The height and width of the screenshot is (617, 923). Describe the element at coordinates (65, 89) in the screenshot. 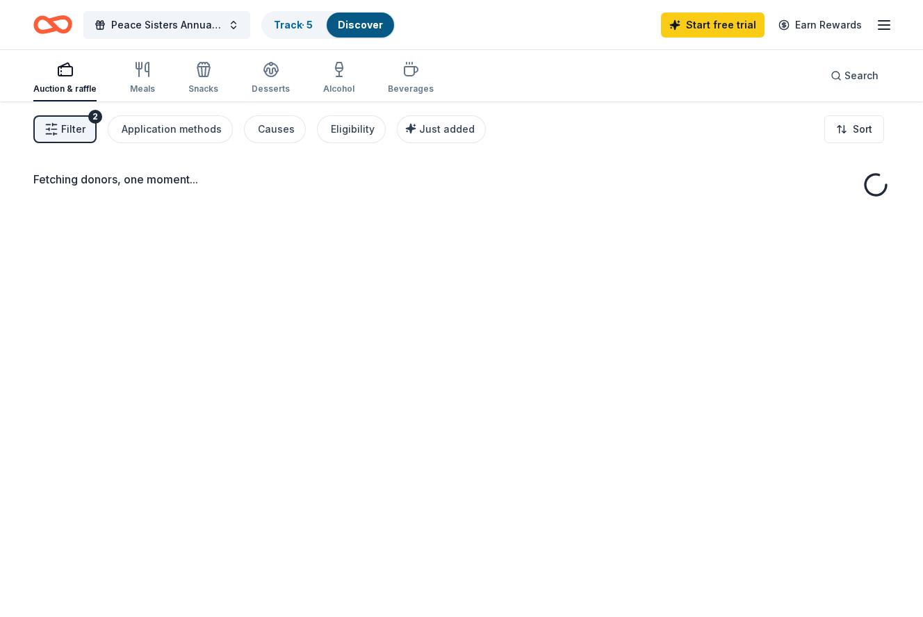

I see `div: Auction & raffle` at that location.